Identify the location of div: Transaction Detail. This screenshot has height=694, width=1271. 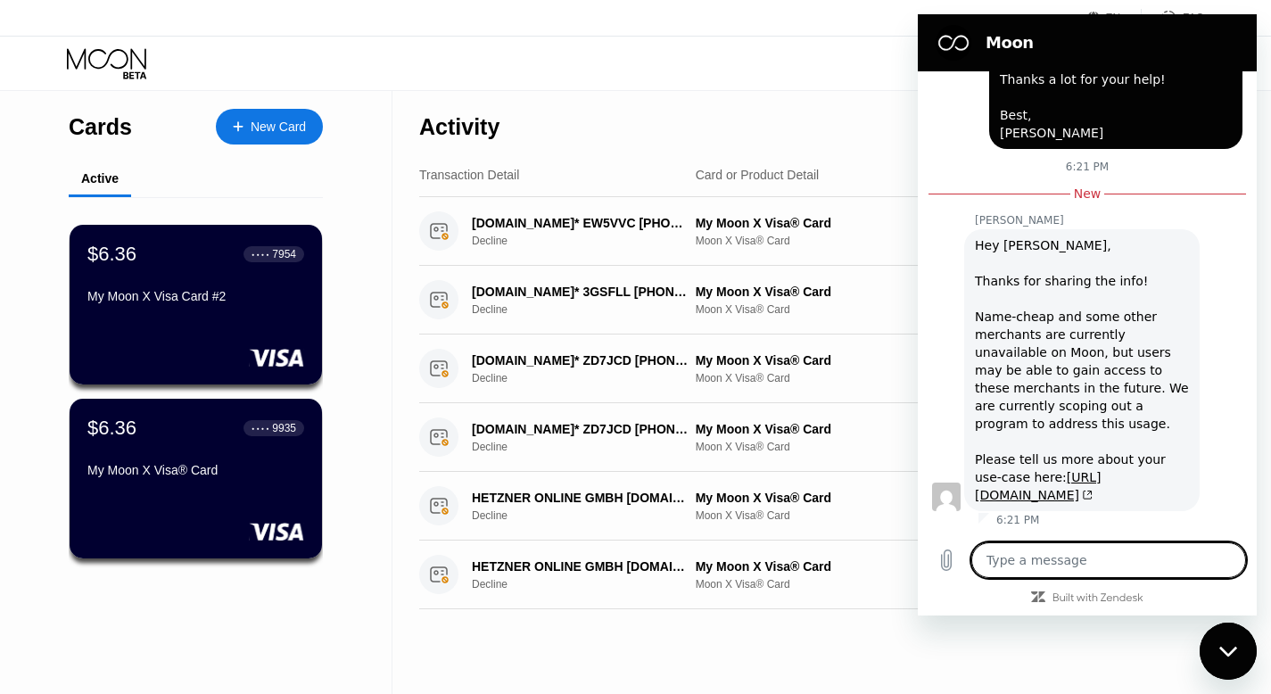
(469, 175).